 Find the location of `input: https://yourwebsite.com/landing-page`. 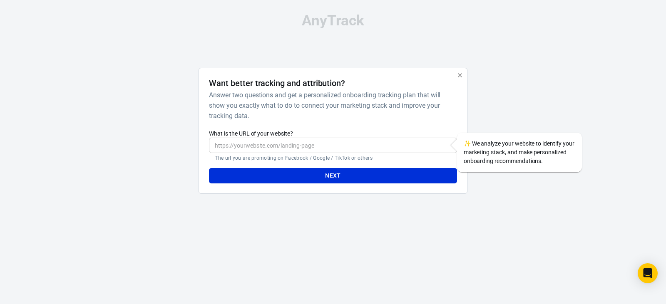

input: https://yourwebsite.com/landing-page is located at coordinates (332, 145).